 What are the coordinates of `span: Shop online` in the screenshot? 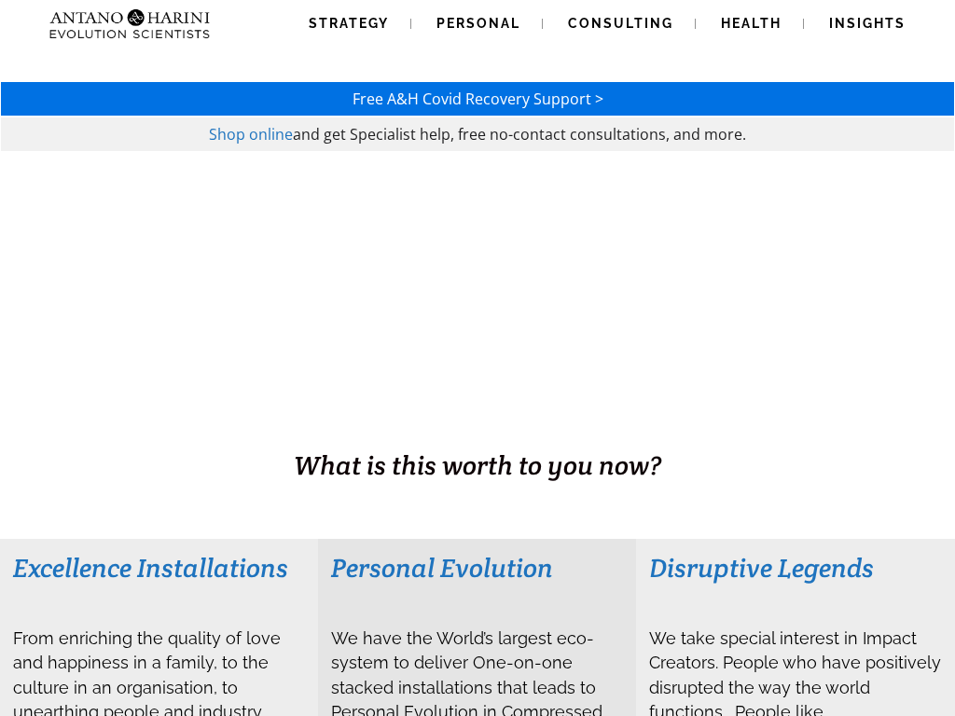 It's located at (251, 134).